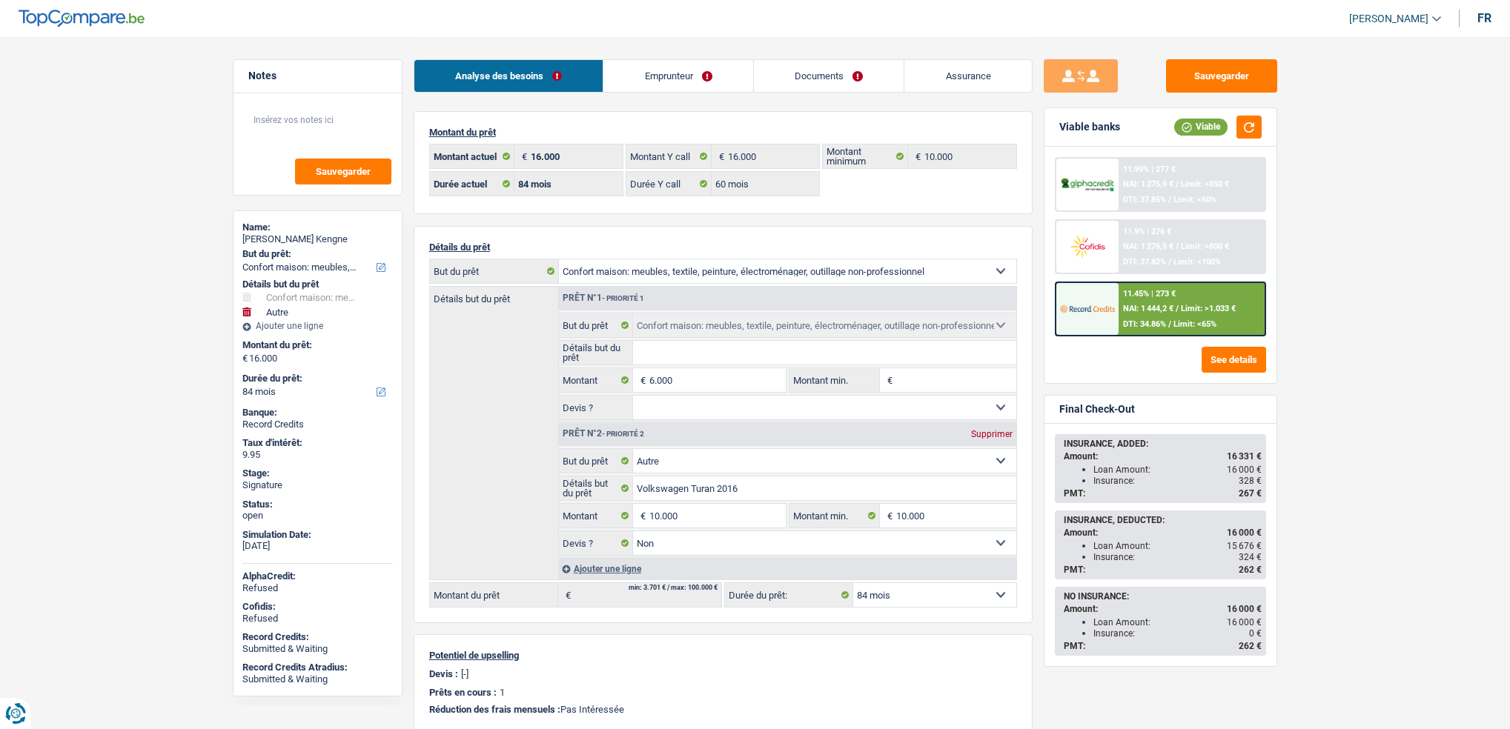  What do you see at coordinates (317, 619) in the screenshot?
I see `div: Refused` at bounding box center [317, 619].